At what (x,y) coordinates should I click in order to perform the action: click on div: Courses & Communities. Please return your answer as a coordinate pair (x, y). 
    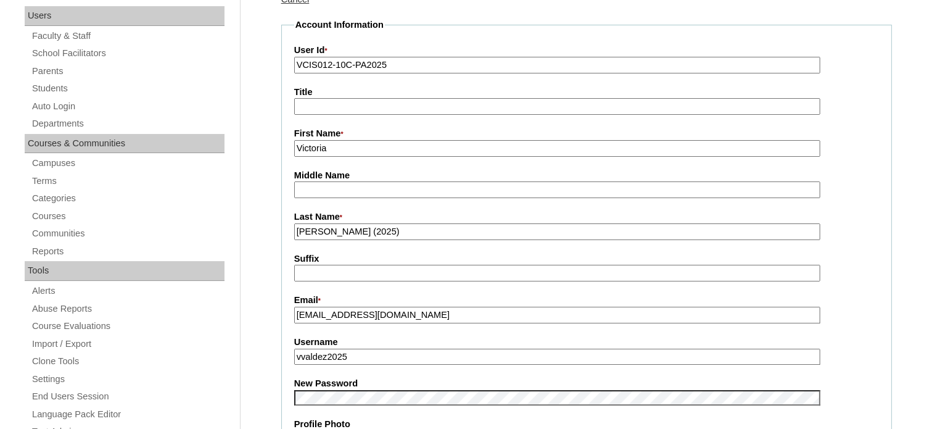
    Looking at the image, I should click on (125, 144).